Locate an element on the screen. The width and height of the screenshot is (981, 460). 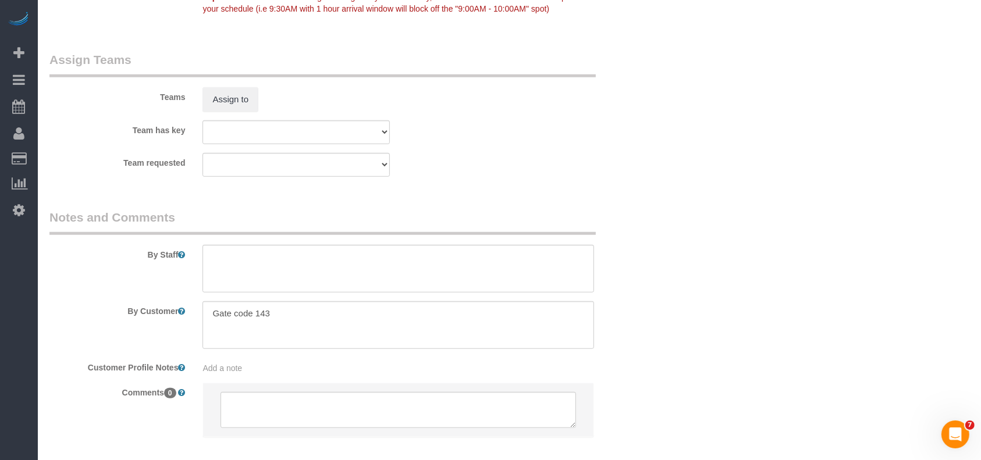
img: Automaid Logo is located at coordinates (19, 20).